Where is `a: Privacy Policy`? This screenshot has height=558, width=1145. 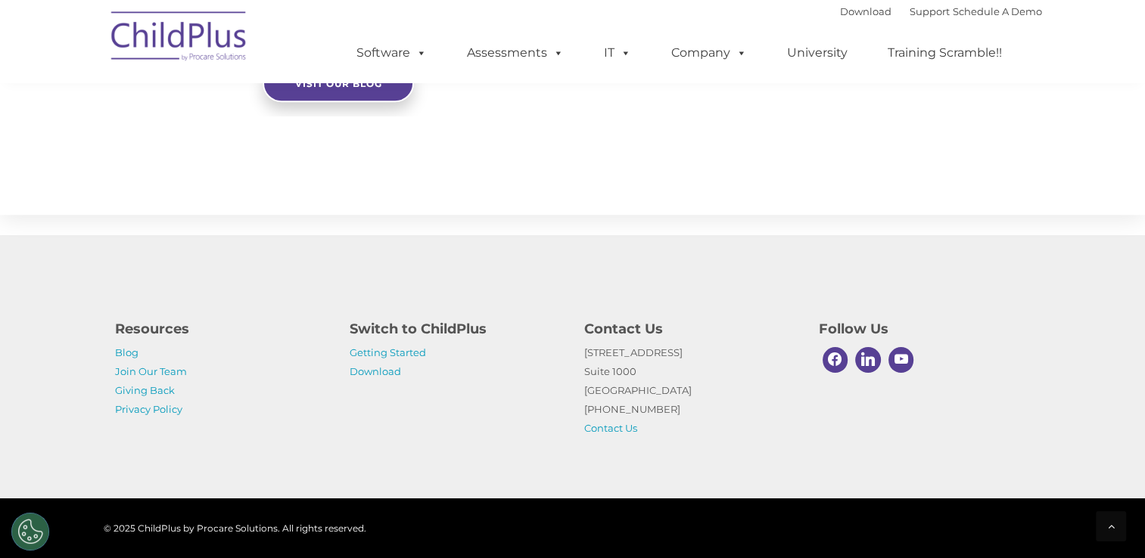
a: Privacy Policy is located at coordinates (148, 409).